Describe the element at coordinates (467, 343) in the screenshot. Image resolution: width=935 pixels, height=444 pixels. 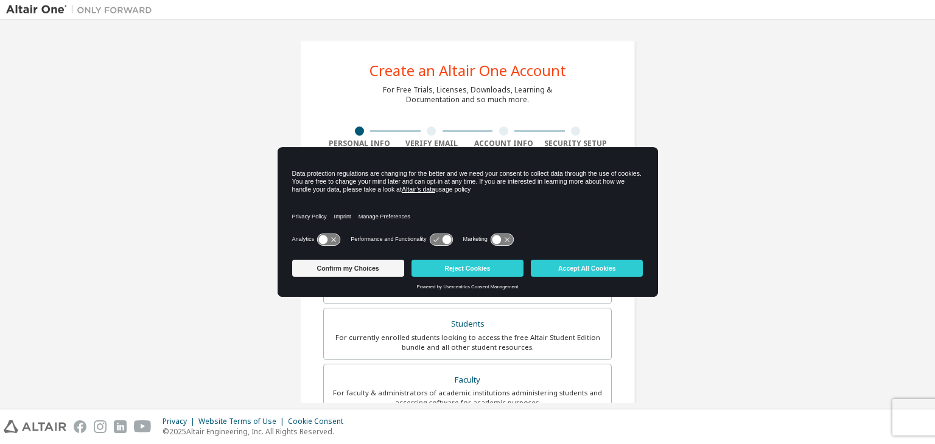
I see `div: For currently enrolled students looking to access the free Altair Student Edition bundle and all ...` at that location.